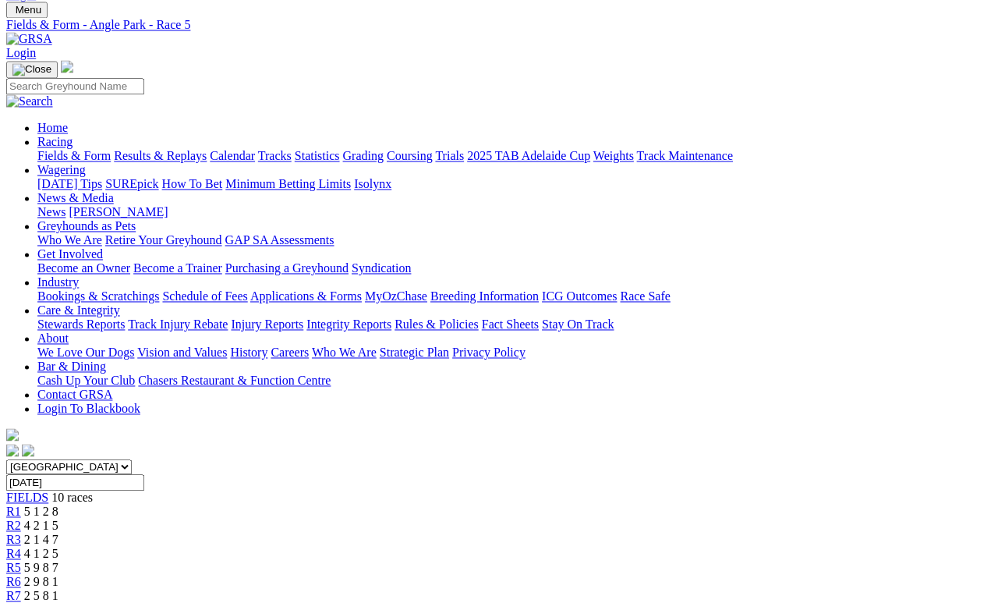  What do you see at coordinates (515, 296) in the screenshot?
I see `div: Industry` at bounding box center [515, 296].